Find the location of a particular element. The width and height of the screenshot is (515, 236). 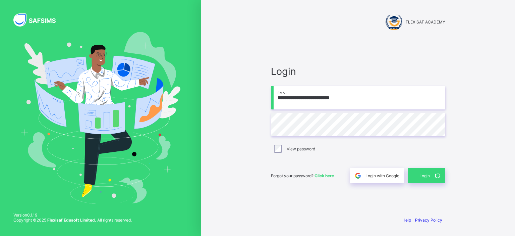

span: Login with Google is located at coordinates (382, 175).